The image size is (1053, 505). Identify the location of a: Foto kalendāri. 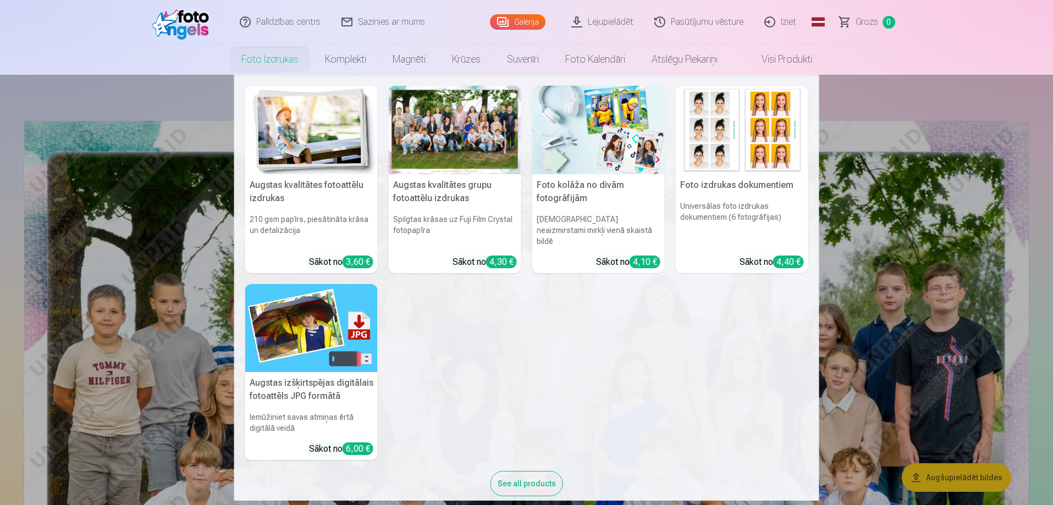
(595, 59).